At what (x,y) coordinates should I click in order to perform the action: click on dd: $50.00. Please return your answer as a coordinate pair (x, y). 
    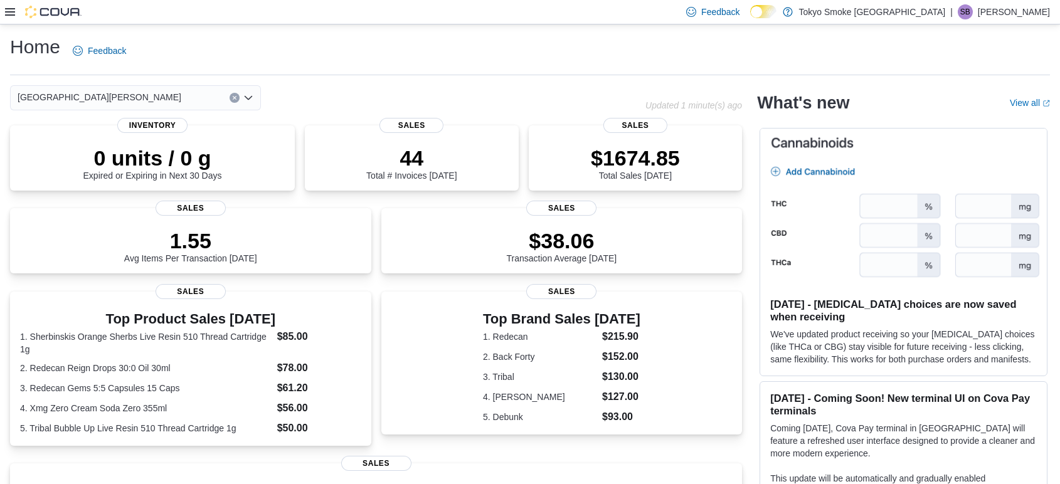
    Looking at the image, I should click on (319, 428).